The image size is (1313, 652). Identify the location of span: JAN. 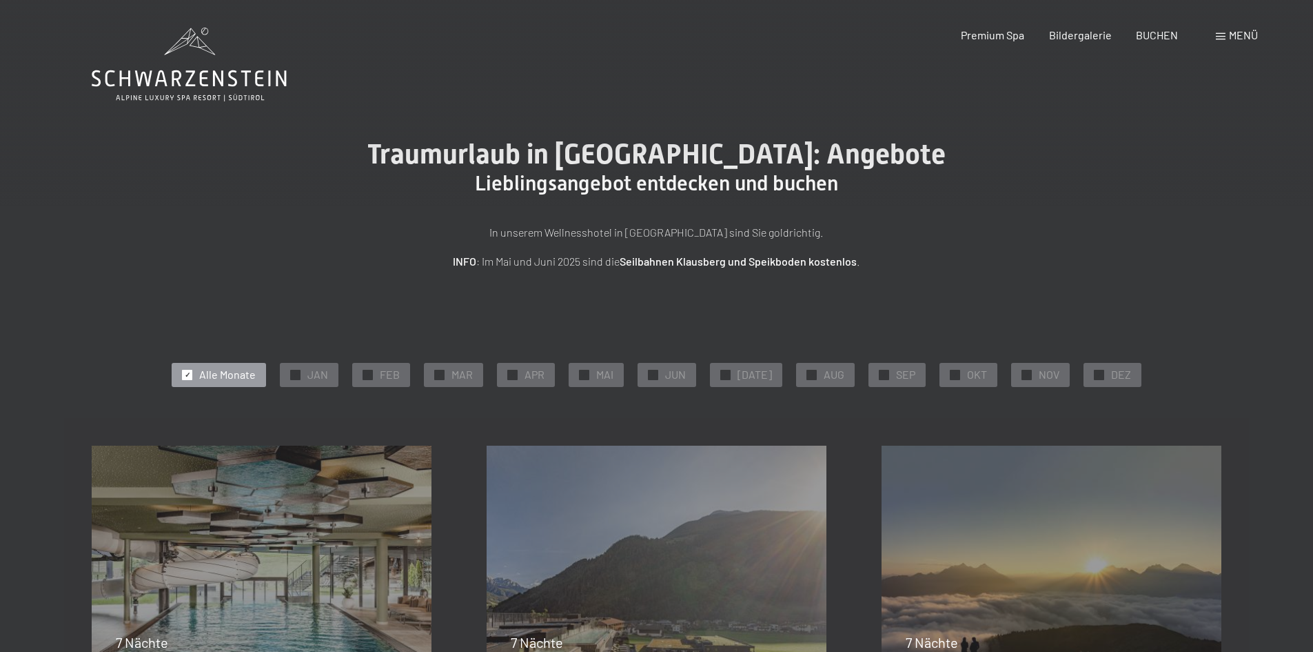
(318, 374).